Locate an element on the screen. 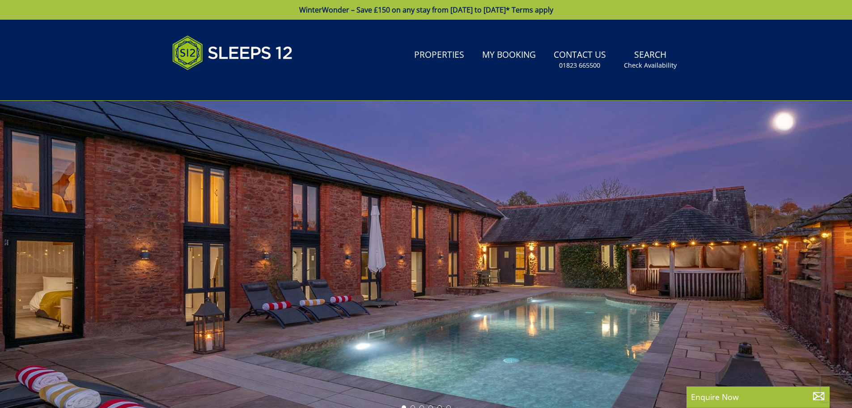 This screenshot has width=852, height=408. a: Properties is located at coordinates (439, 55).